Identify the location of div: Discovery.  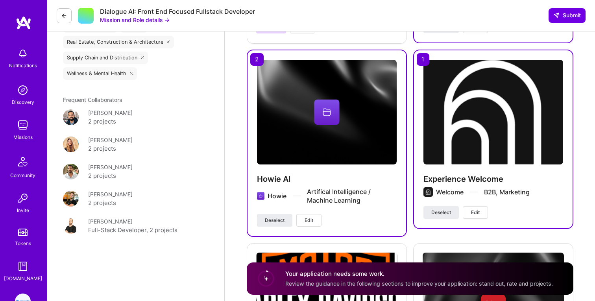
(23, 102).